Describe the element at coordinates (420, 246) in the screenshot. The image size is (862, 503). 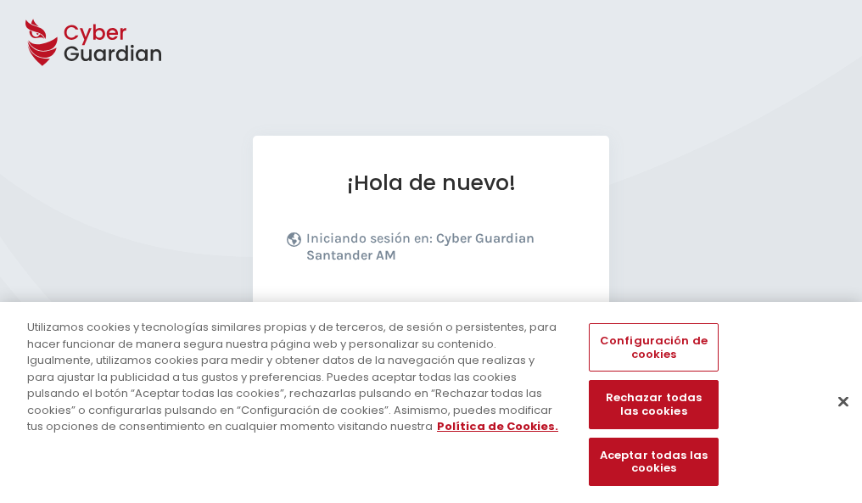
I see `b: Cyber Guardian Santander AM` at that location.